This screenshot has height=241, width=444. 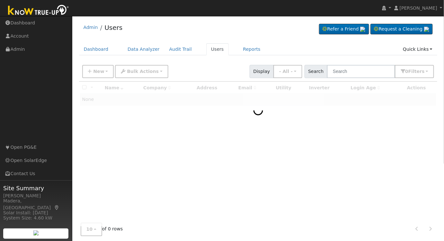 What do you see at coordinates (57, 208) in the screenshot?
I see `a: Map` at bounding box center [57, 208].